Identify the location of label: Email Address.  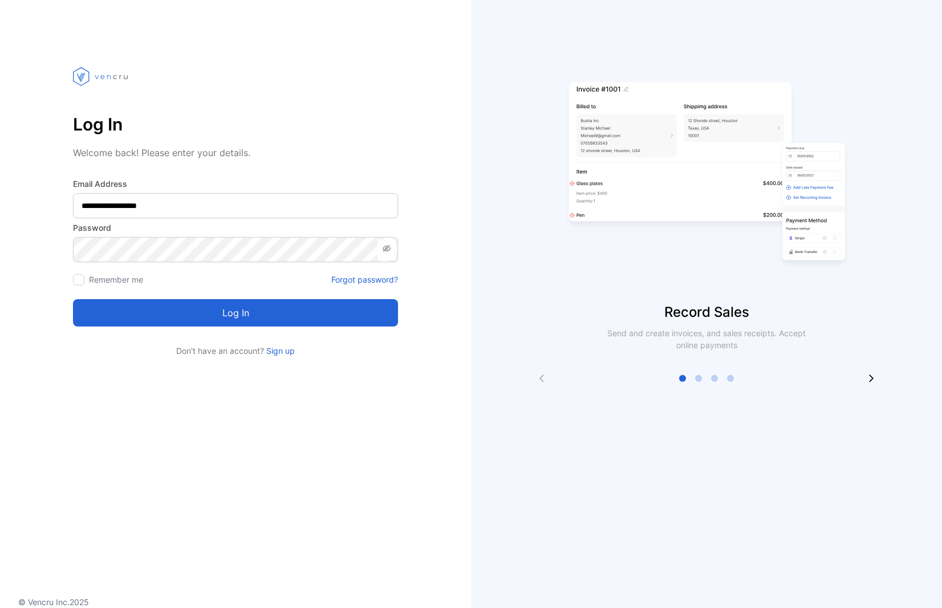
(236, 184).